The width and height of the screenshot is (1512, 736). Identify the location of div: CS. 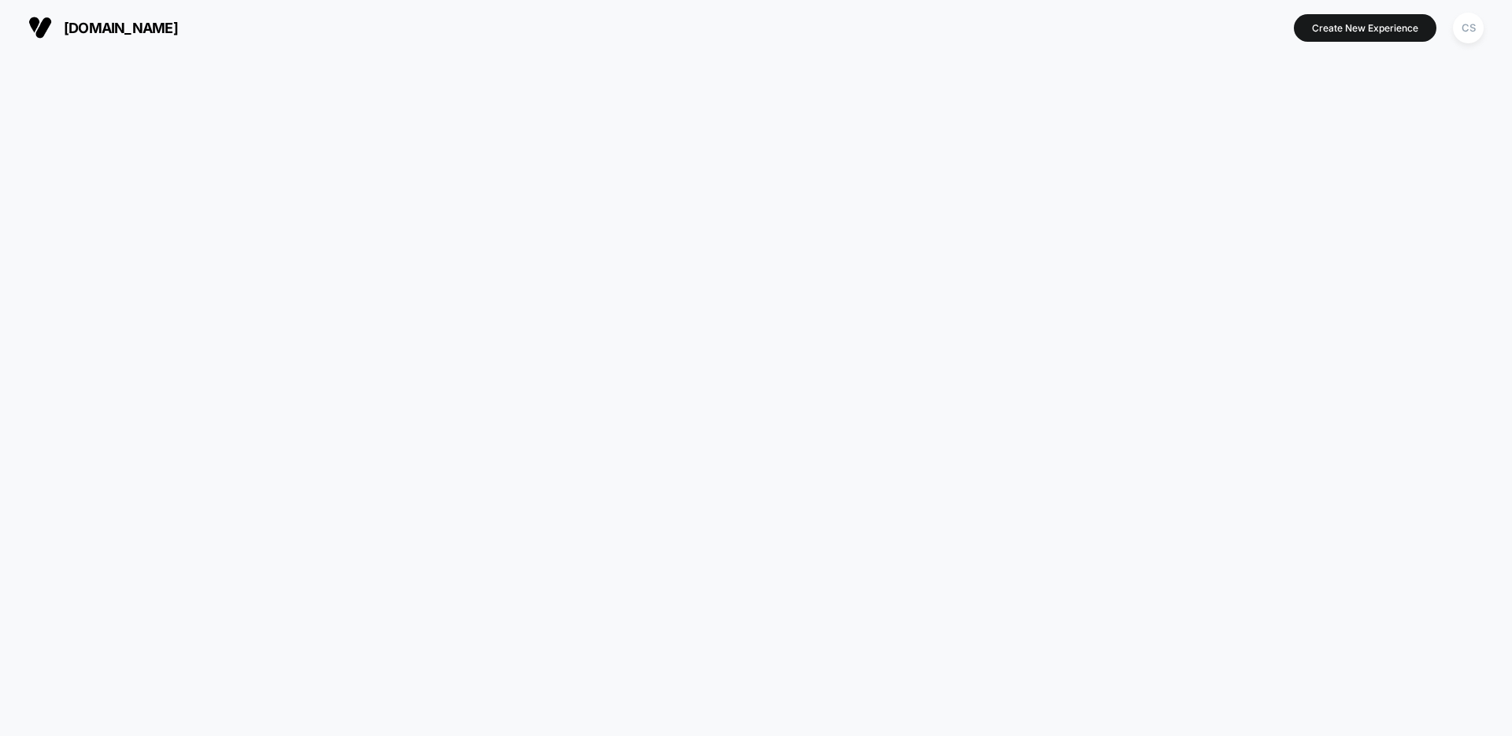
(1468, 28).